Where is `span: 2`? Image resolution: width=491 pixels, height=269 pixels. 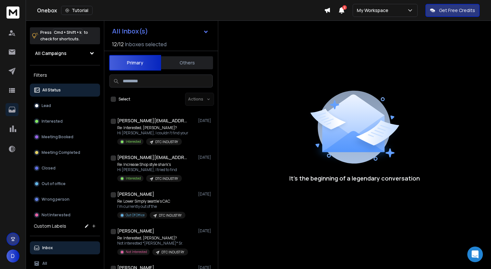
span: 2 is located at coordinates (345, 7).